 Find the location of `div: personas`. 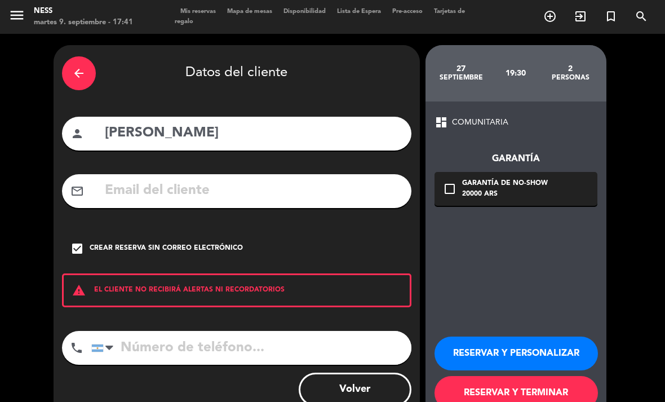

div: personas is located at coordinates (570, 78).